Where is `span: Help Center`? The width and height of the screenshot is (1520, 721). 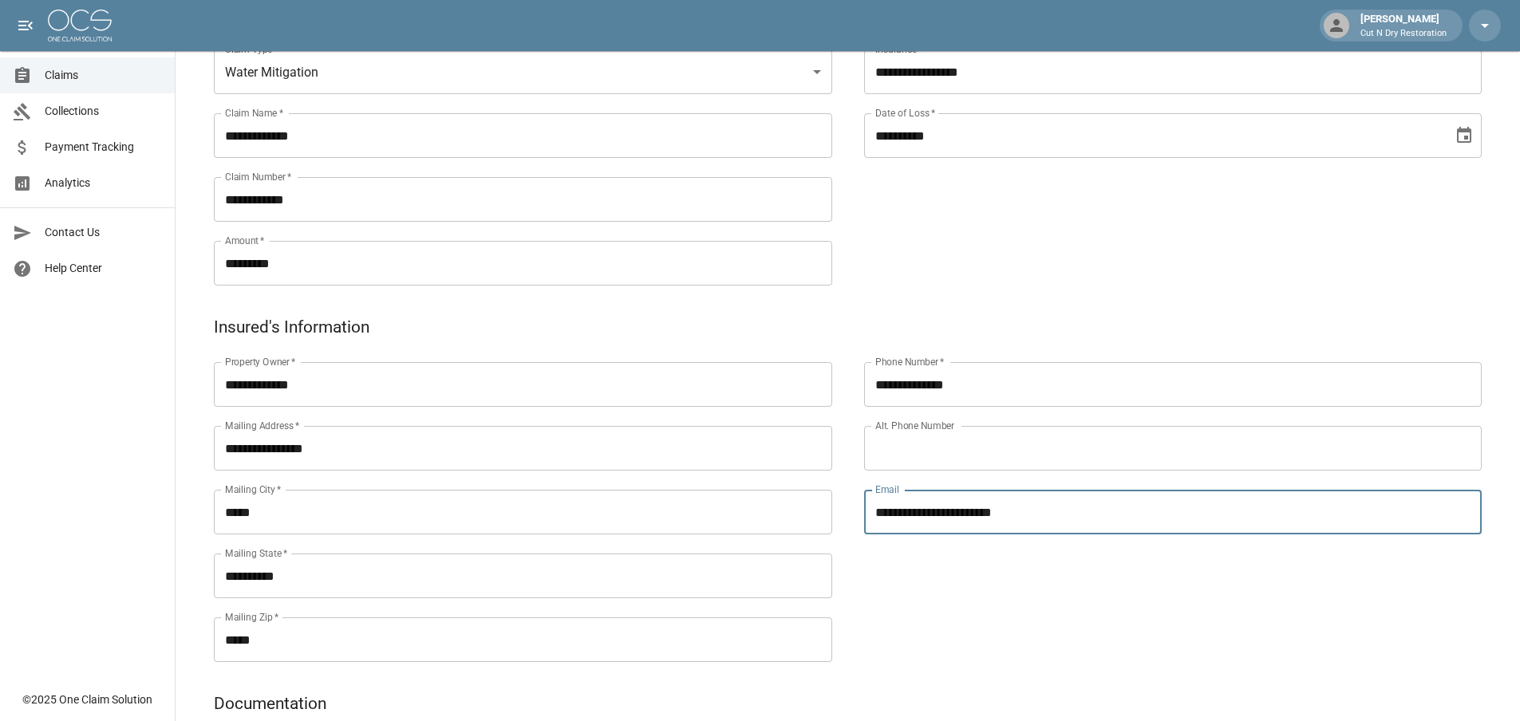
span: Help Center is located at coordinates (103, 268).